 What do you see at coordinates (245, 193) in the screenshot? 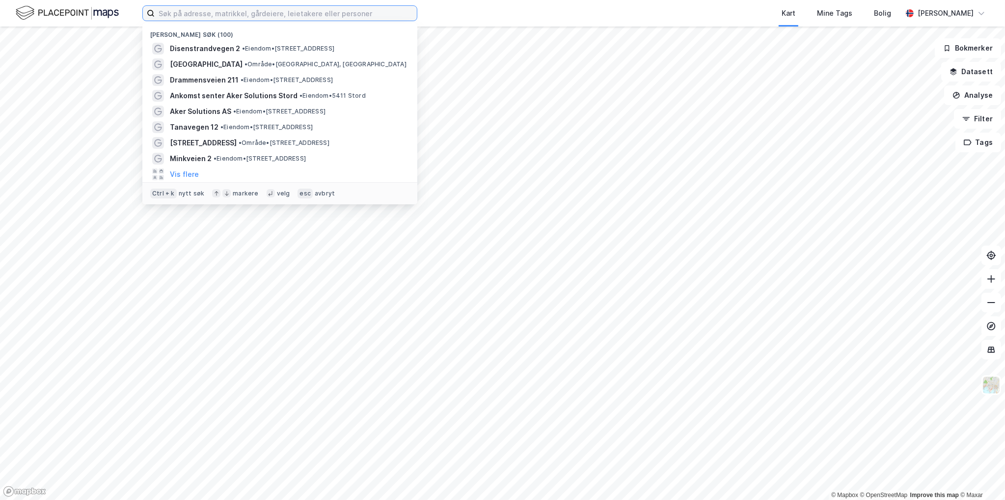
I see `div: markere` at bounding box center [245, 193].